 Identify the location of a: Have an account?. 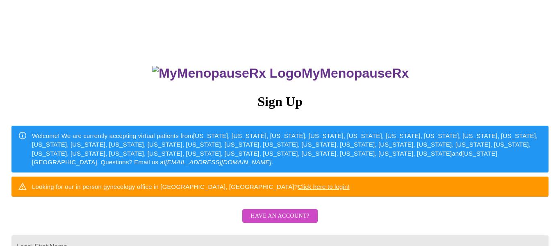
(280, 221).